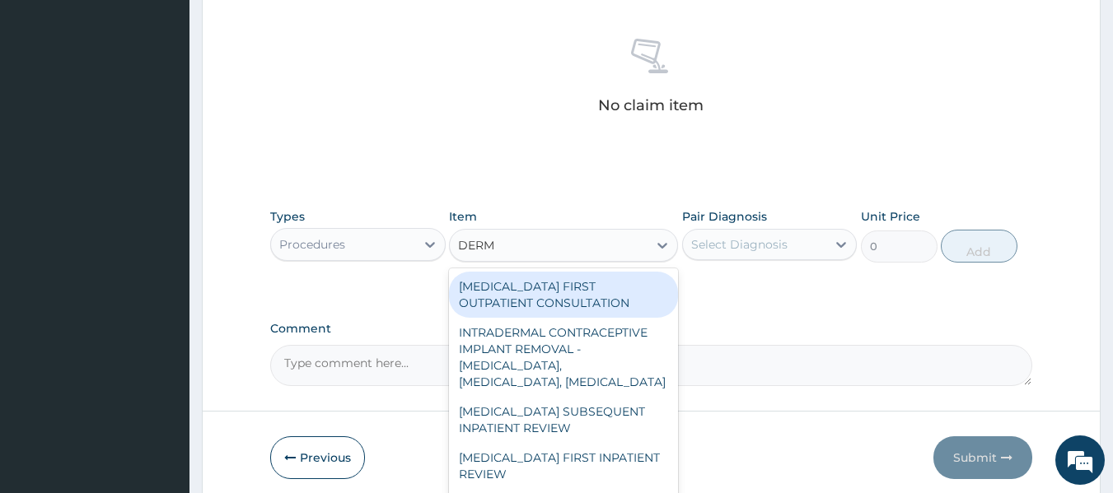 The height and width of the screenshot is (493, 1113). Describe the element at coordinates (651, 105) in the screenshot. I see `p: No claim item` at that location.